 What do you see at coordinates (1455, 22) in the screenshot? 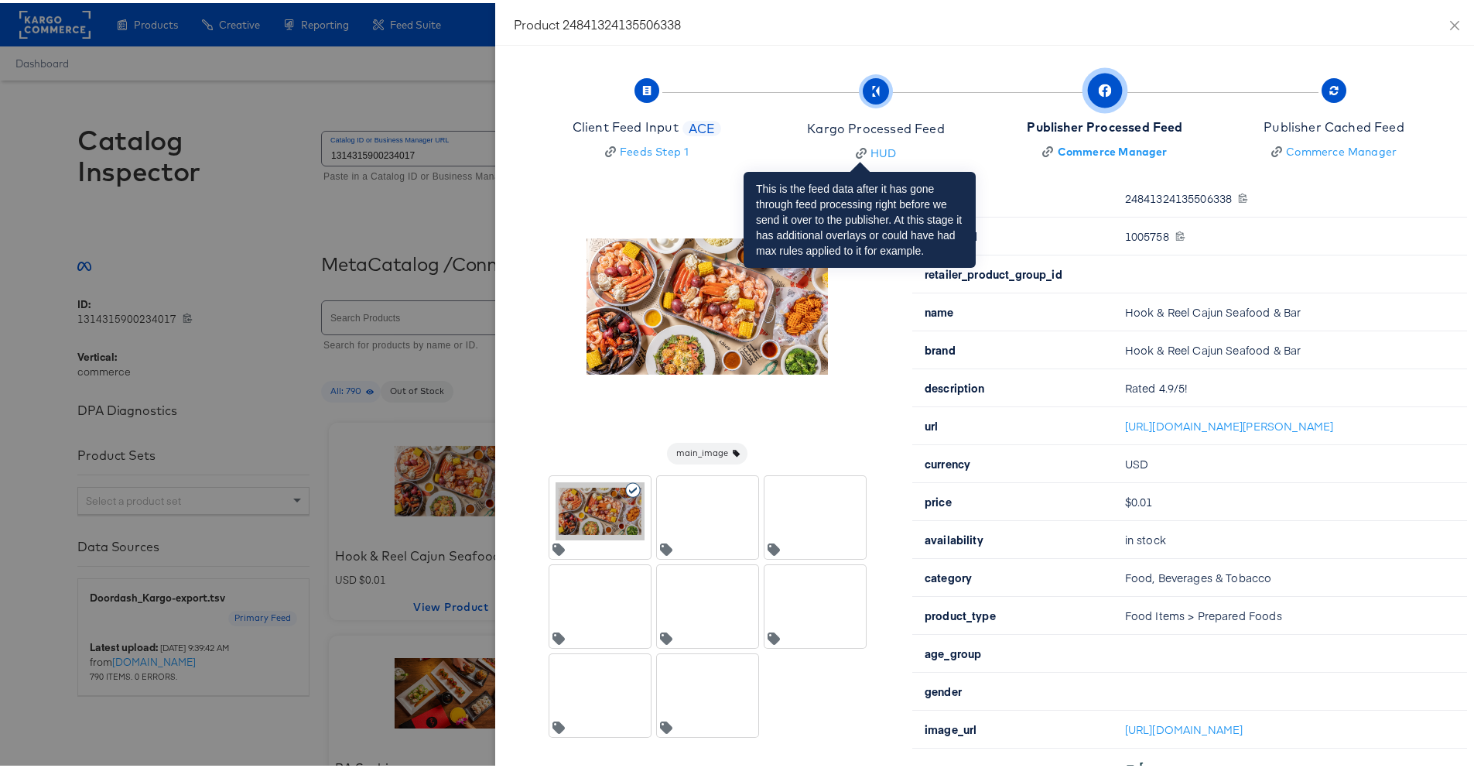
I see `span: close` at bounding box center [1455, 22].